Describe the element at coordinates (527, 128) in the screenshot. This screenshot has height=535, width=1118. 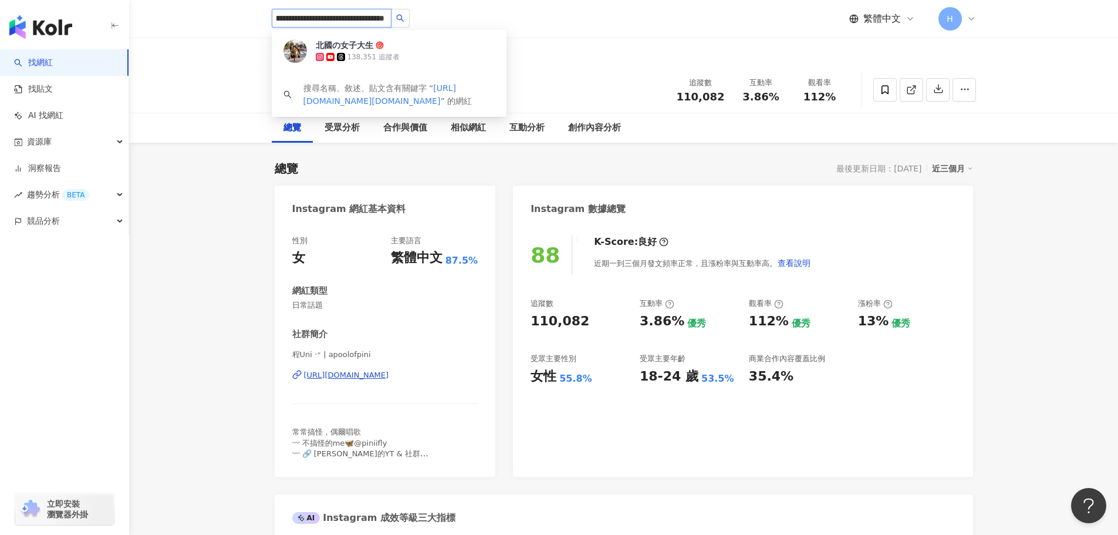
I see `div: 互動分析` at that location.